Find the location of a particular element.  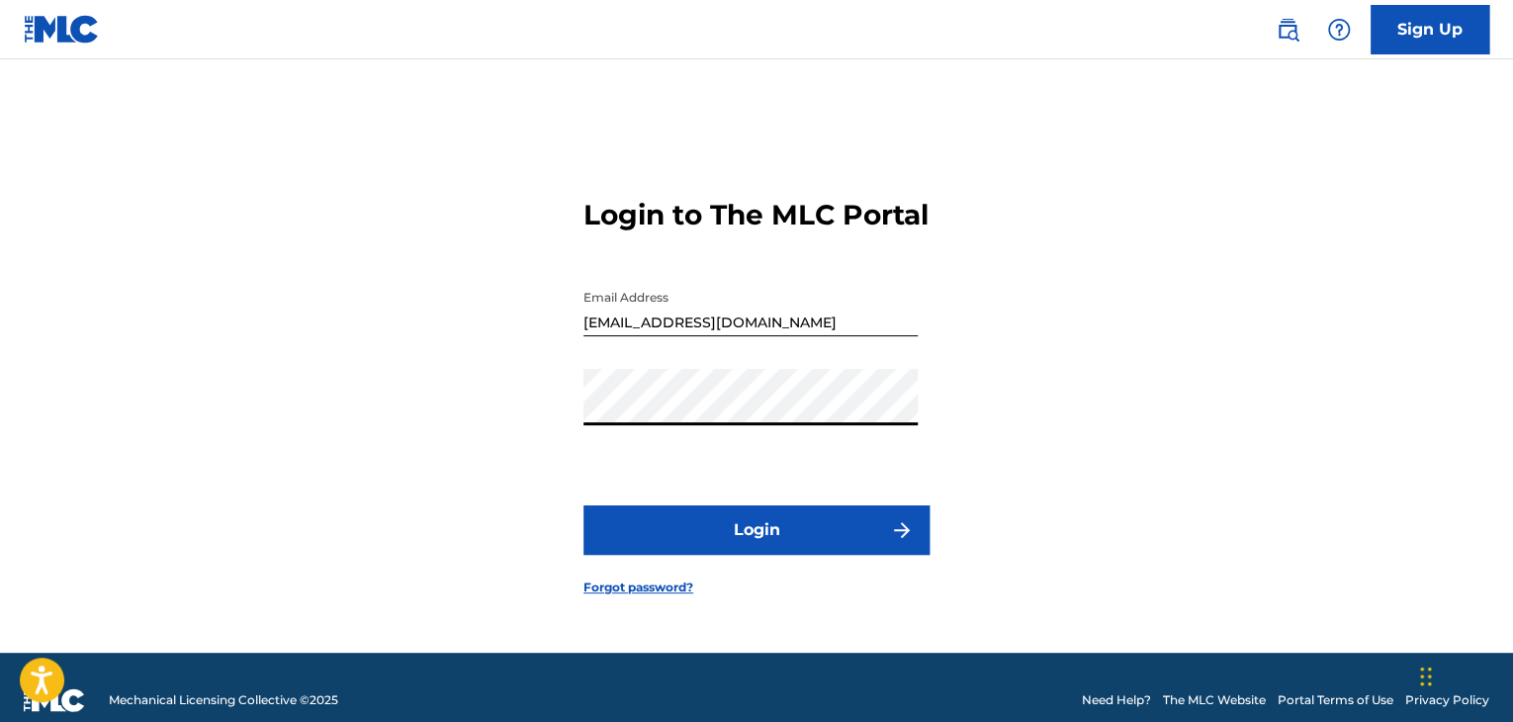

a: Public Search is located at coordinates (1288, 30).